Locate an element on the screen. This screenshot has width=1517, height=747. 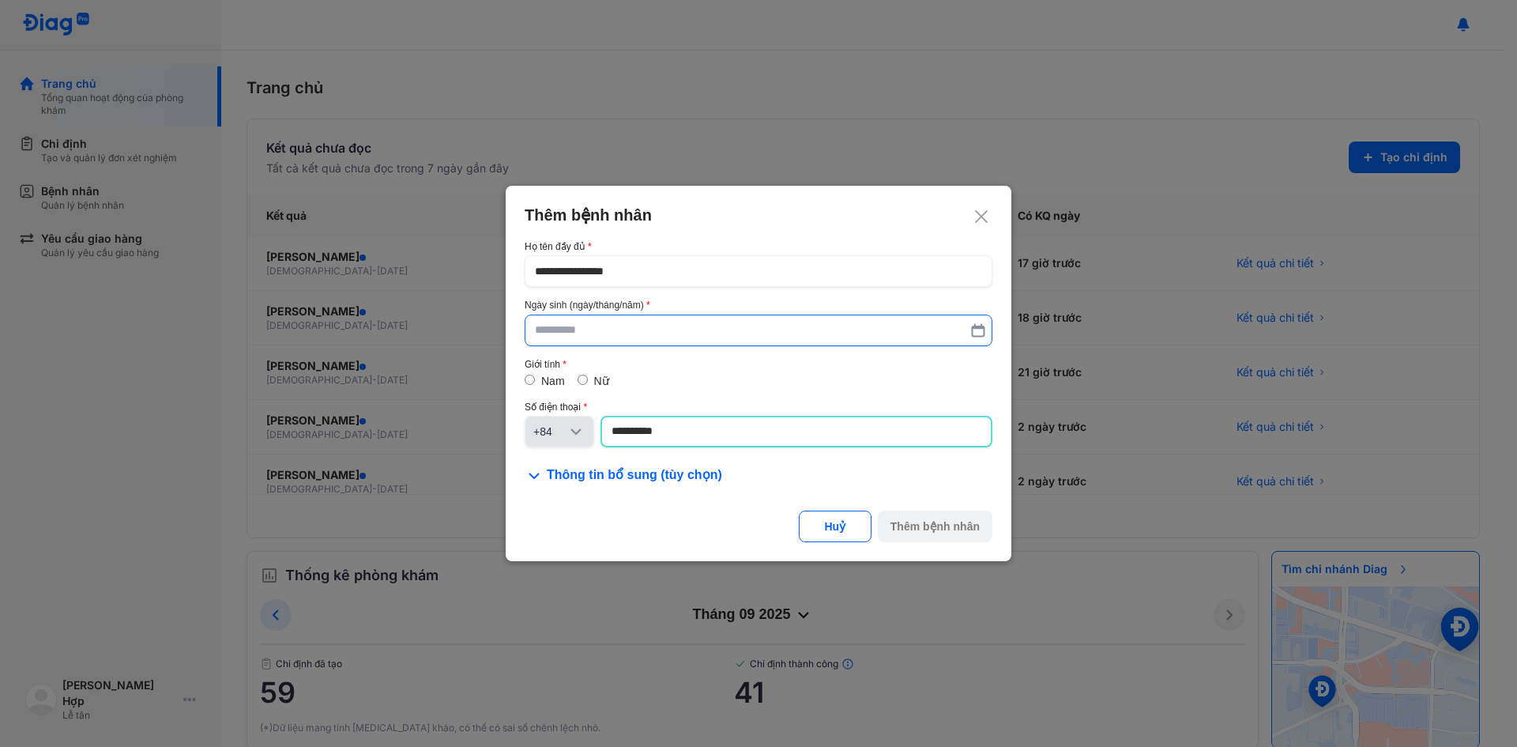
div: Ngày sinh (ngày/tháng/năm) is located at coordinates (758, 305).